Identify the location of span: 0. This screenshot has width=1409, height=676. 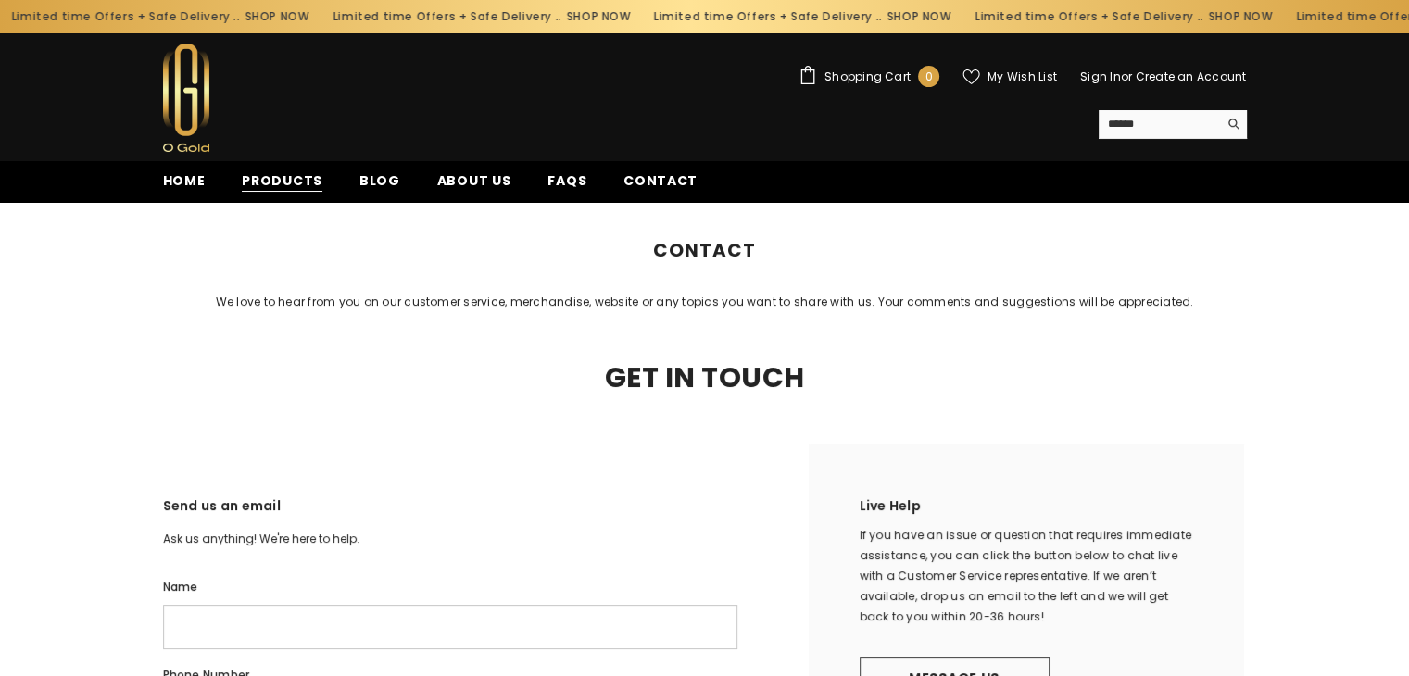
(929, 77).